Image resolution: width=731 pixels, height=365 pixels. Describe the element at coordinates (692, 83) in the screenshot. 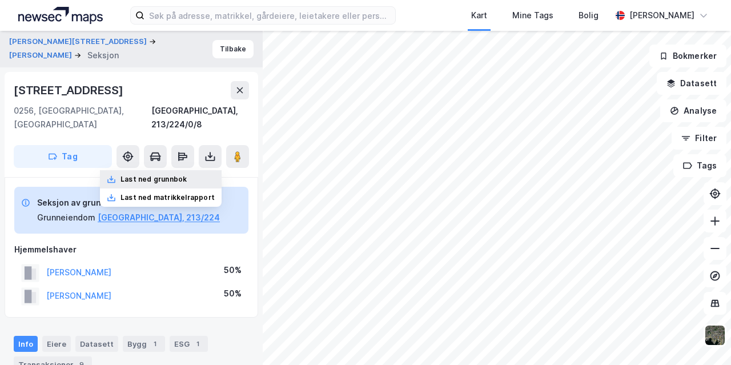

I see `button: Datasett` at that location.